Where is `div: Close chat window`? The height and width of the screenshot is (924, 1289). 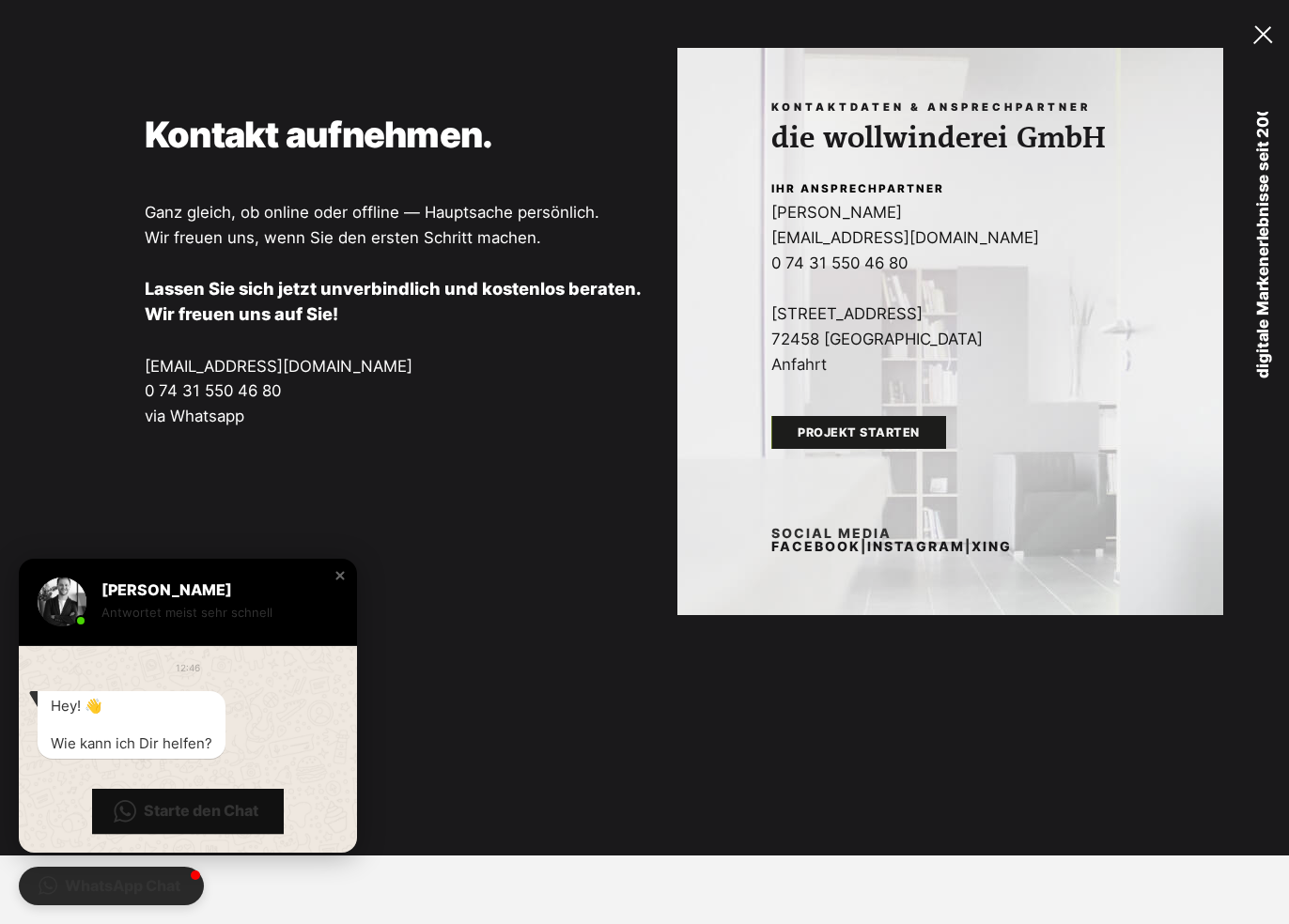 div: Close chat window is located at coordinates (340, 575).